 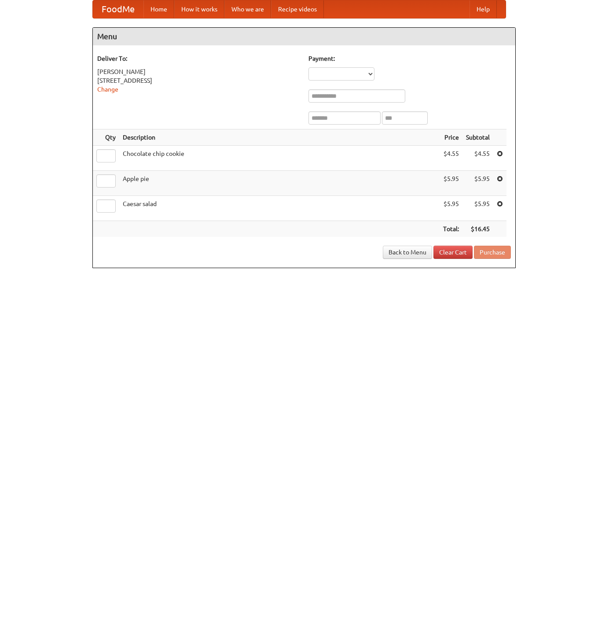 What do you see at coordinates (198, 59) in the screenshot?
I see `h5: Deliver To:` at bounding box center [198, 59].